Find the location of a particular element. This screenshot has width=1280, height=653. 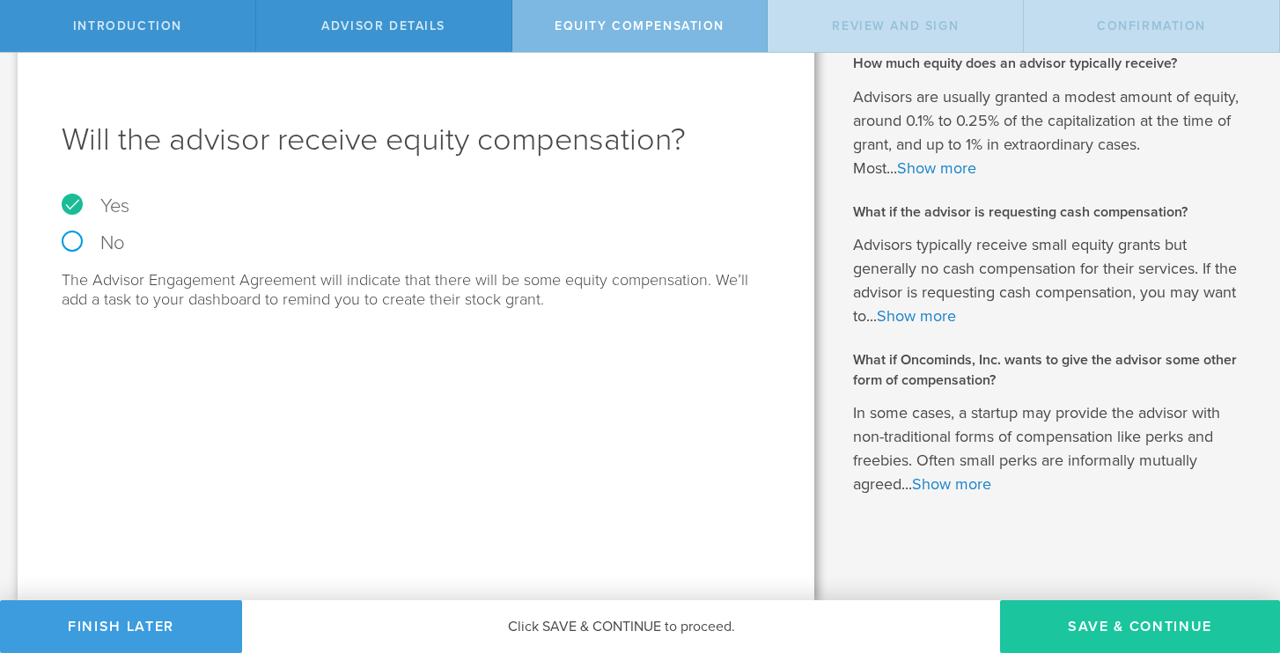

span: Introduction is located at coordinates (128, 26).